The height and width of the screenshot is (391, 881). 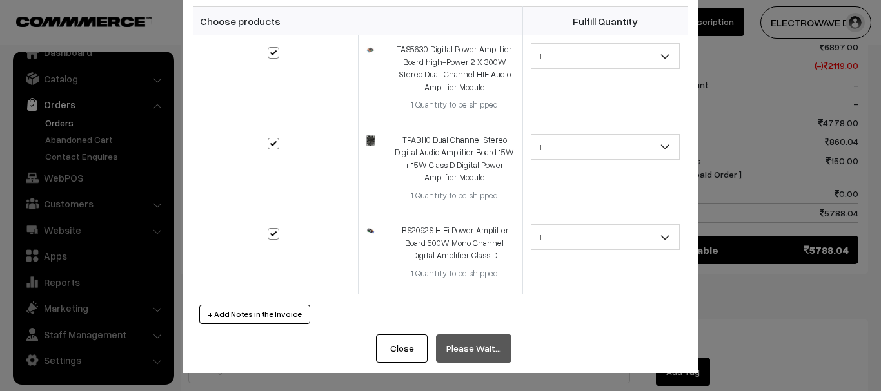 What do you see at coordinates (605, 21) in the screenshot?
I see `th: Fulfill Quantity` at bounding box center [605, 21].